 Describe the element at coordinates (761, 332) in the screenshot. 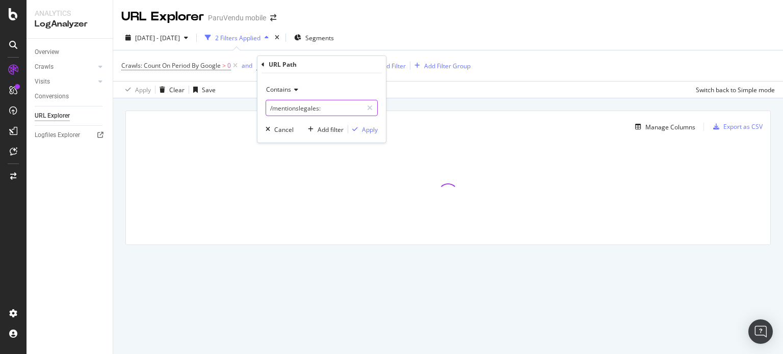

I see `div: Open Intercom Messenger` at that location.